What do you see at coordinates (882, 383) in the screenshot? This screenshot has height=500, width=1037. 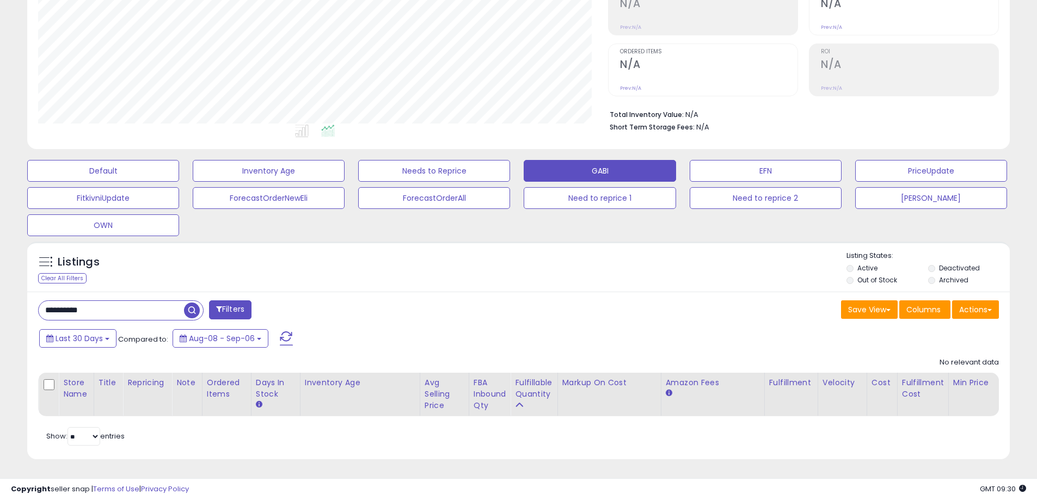 I see `div: Cost` at bounding box center [882, 383].